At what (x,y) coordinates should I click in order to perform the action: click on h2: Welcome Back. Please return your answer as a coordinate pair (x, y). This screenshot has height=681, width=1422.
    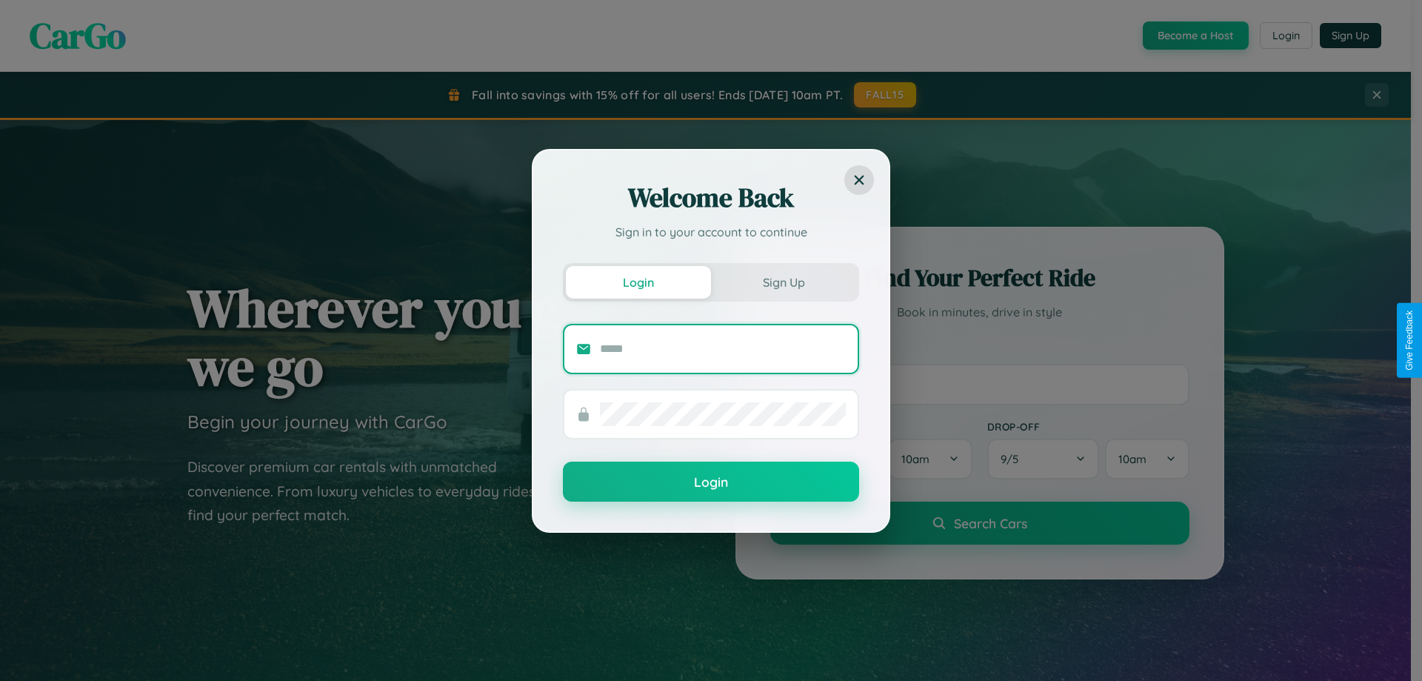
    Looking at the image, I should click on (711, 198).